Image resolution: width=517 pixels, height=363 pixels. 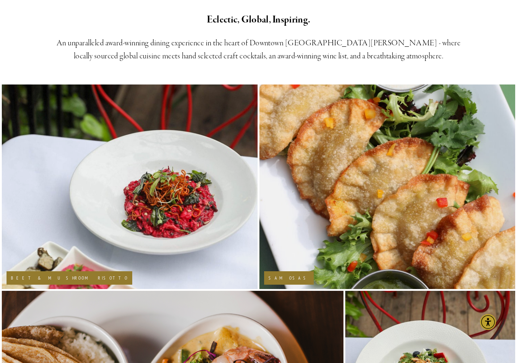 I want to click on h2: Samosas, so click(x=289, y=278).